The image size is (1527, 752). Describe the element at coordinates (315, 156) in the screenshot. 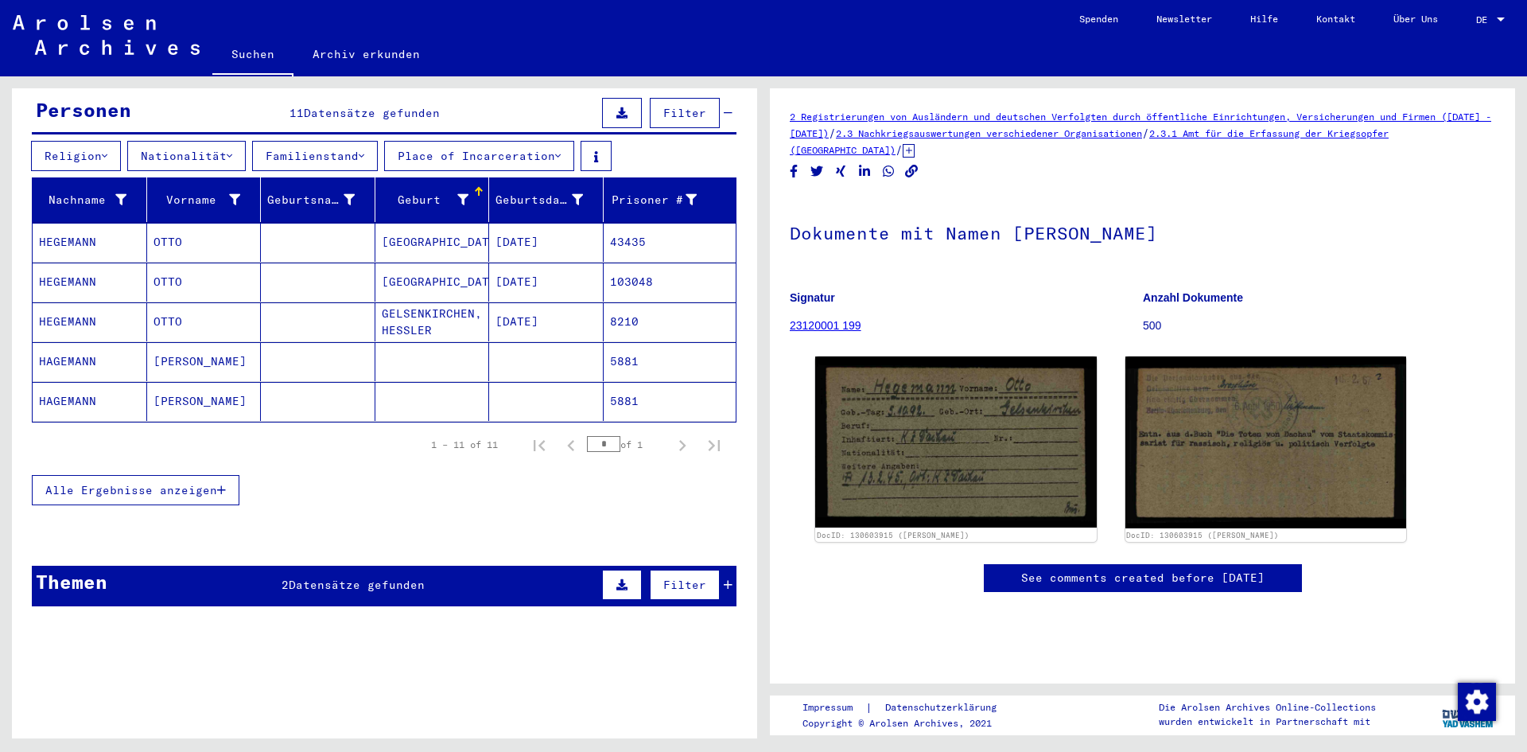

I see `button: Familienstand` at that location.